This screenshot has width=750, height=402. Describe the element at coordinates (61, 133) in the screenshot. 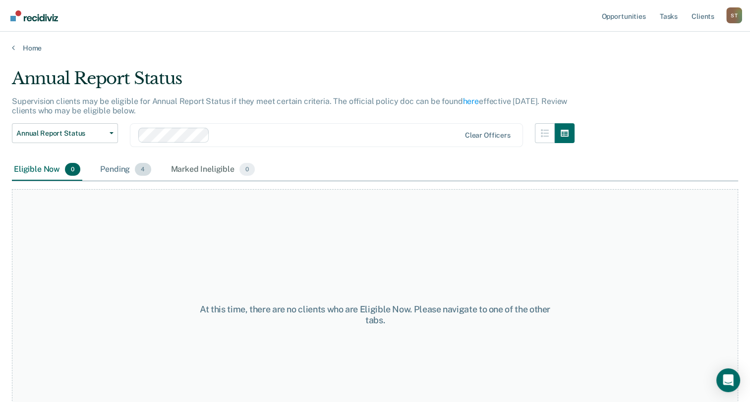

I see `span: Annual Report Status` at that location.